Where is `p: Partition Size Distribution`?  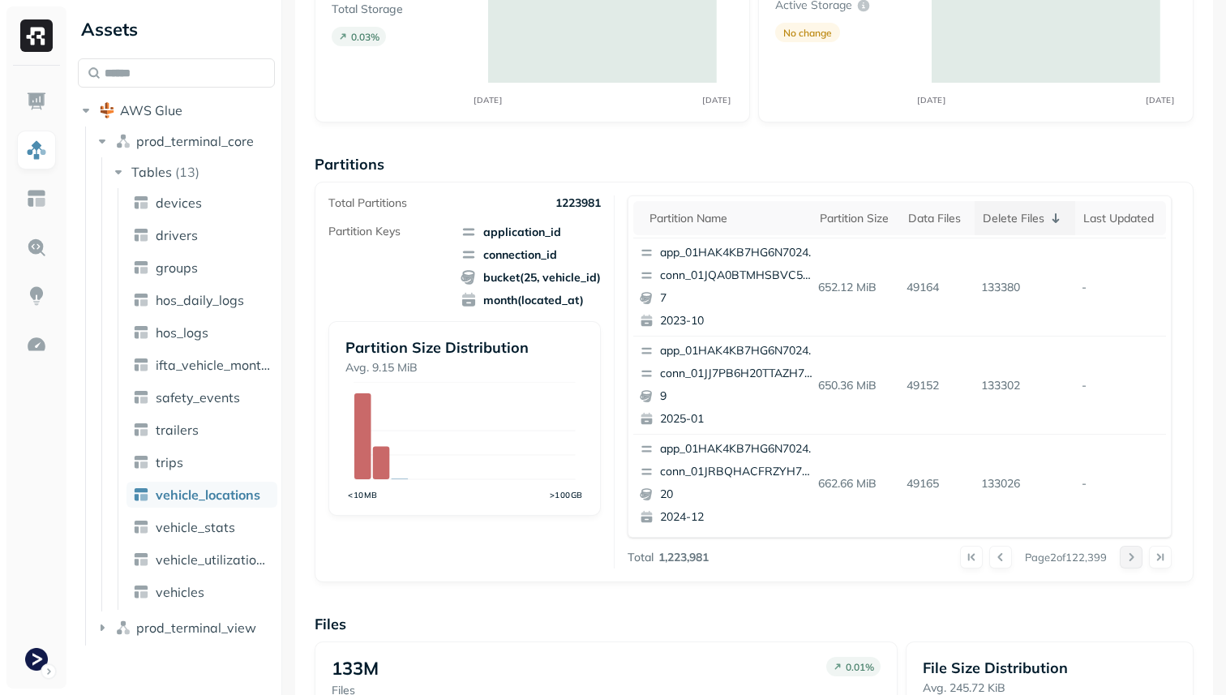 p: Partition Size Distribution is located at coordinates (465, 347).